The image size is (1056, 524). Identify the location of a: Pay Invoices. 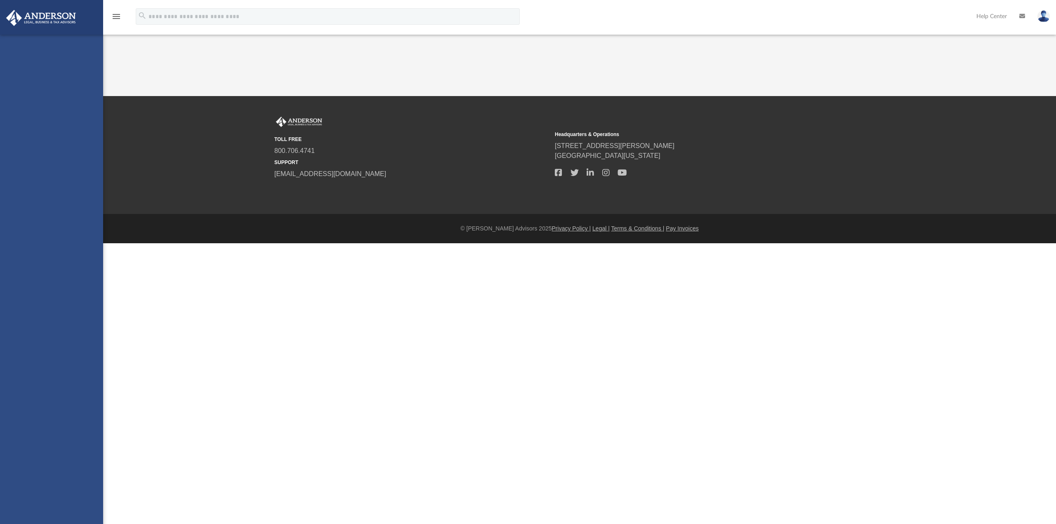
(682, 228).